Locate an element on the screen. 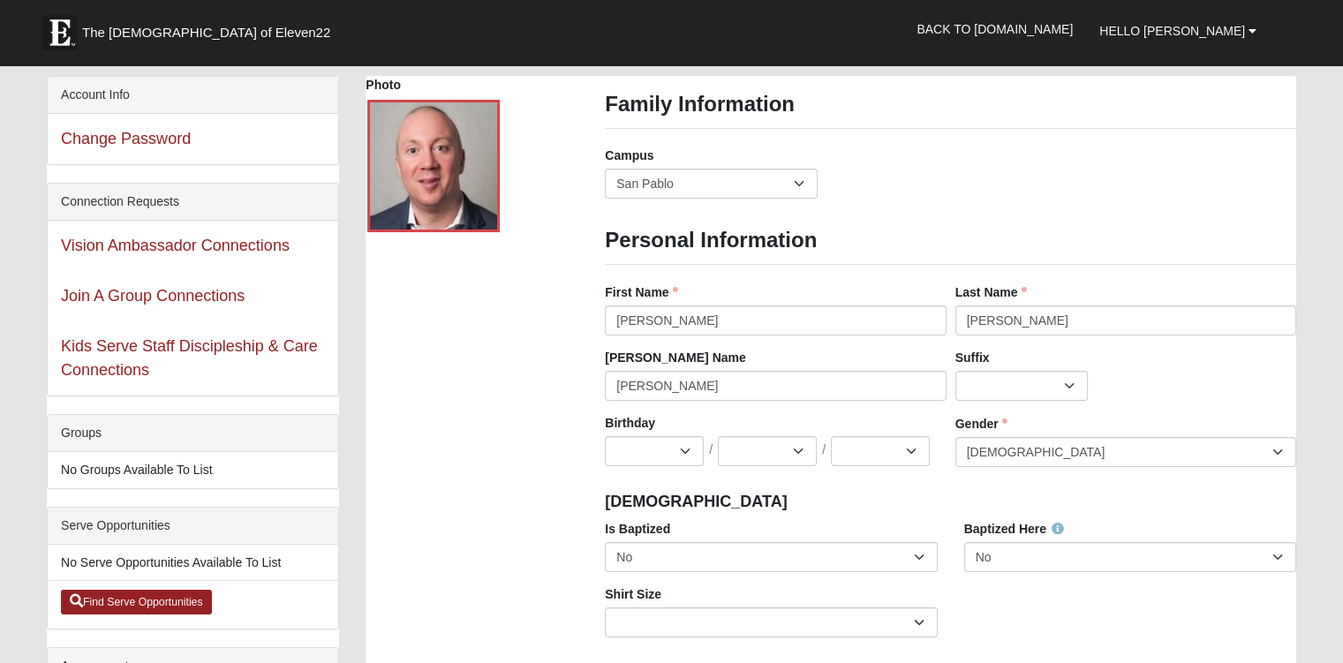  h3: Personal Information is located at coordinates (950, 240).